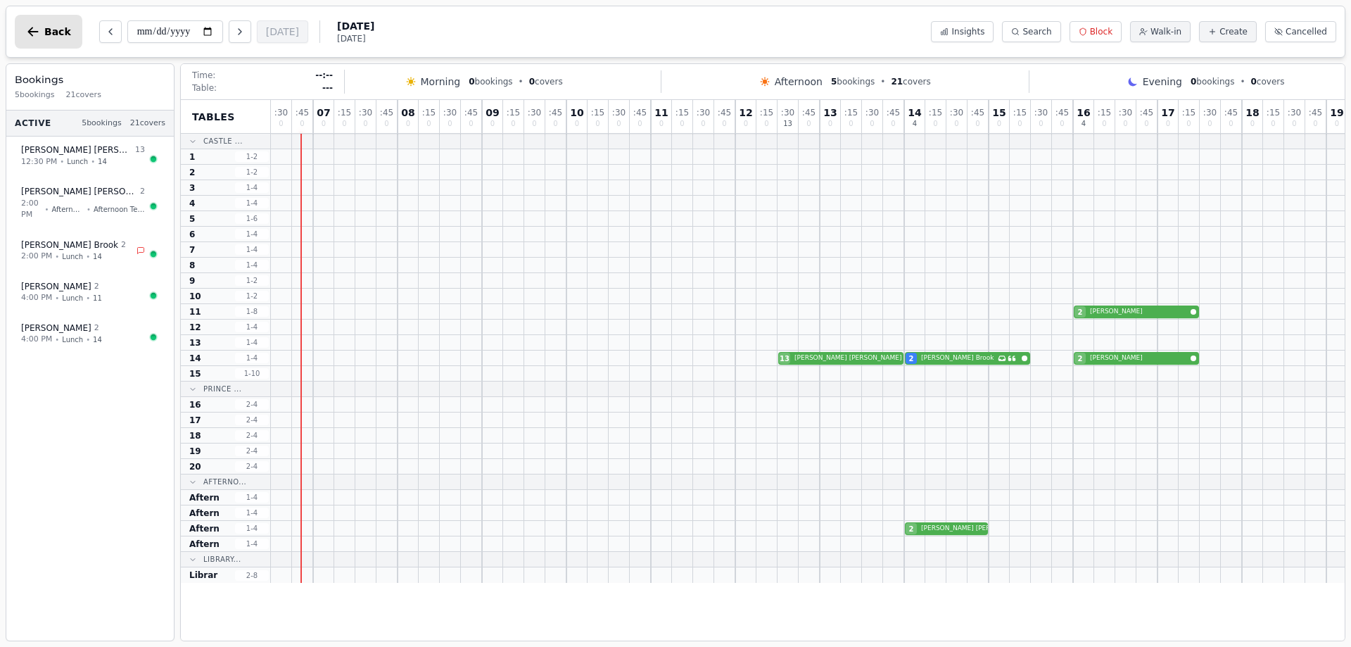 This screenshot has height=647, width=1351. Describe the element at coordinates (962, 32) in the screenshot. I see `button: Insights` at that location.